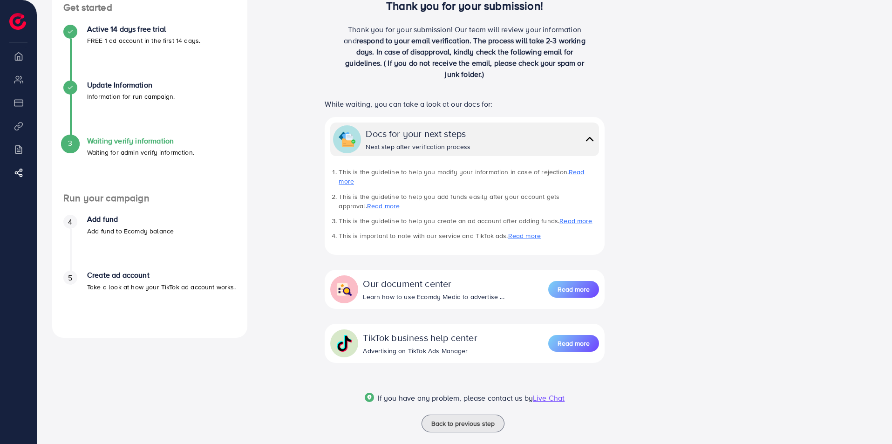  What do you see at coordinates (370, 397) in the screenshot?
I see `img: Popup guide` at bounding box center [370, 397].